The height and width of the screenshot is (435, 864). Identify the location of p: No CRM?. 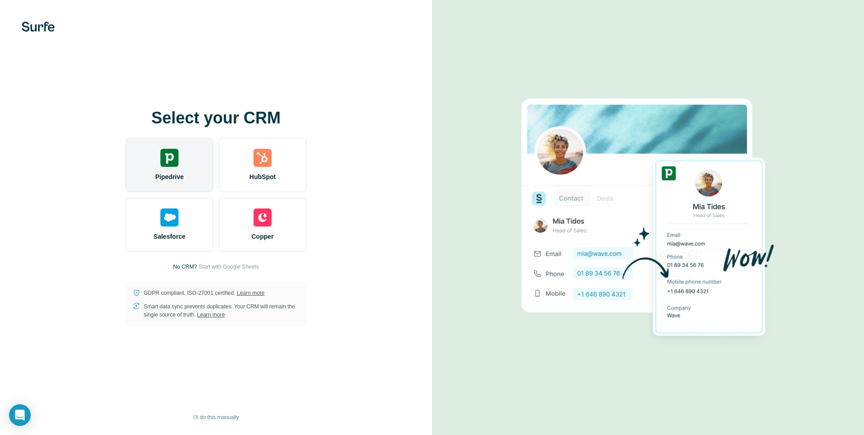
(185, 267).